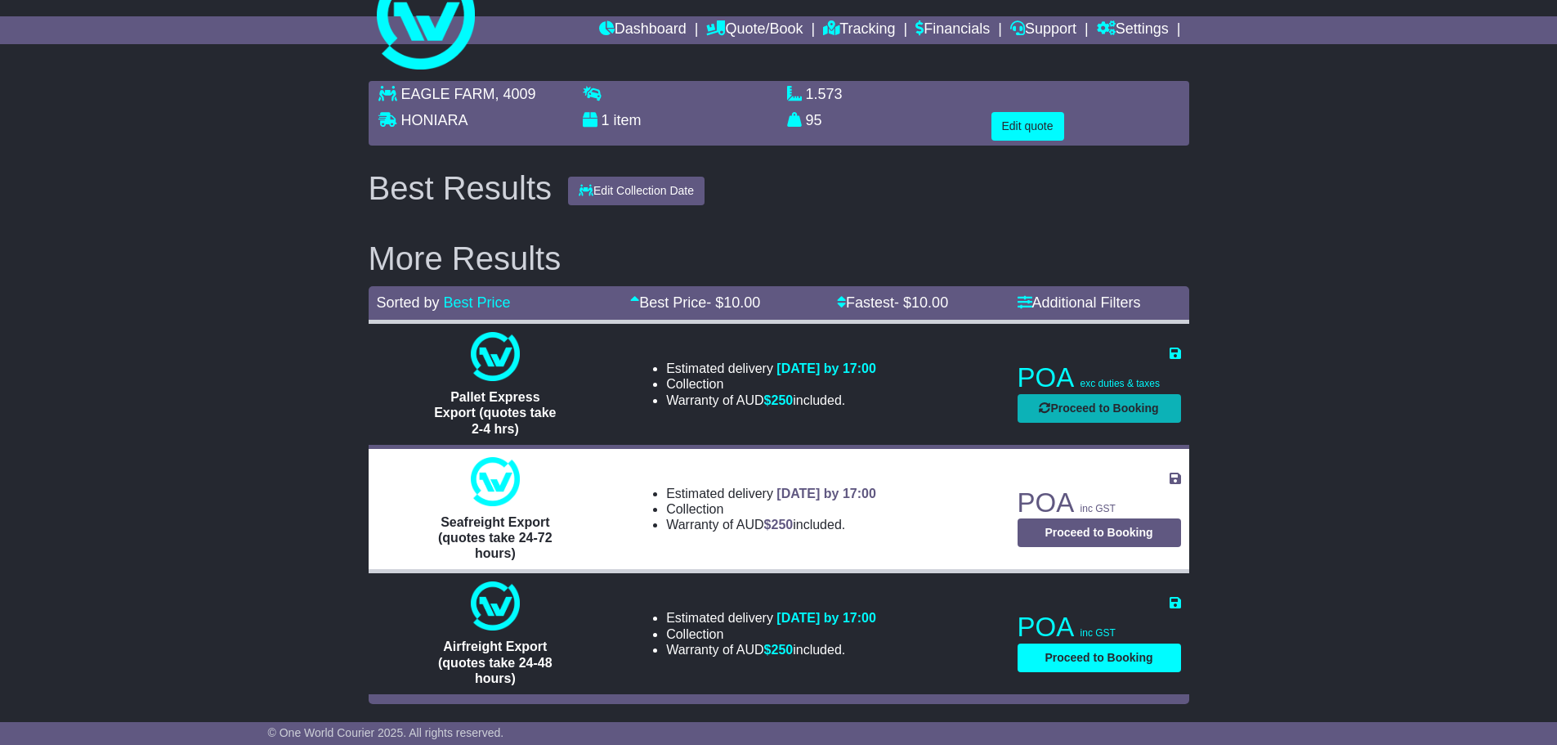 The image size is (1557, 745). Describe the element at coordinates (1043, 30) in the screenshot. I see `a: Support` at that location.